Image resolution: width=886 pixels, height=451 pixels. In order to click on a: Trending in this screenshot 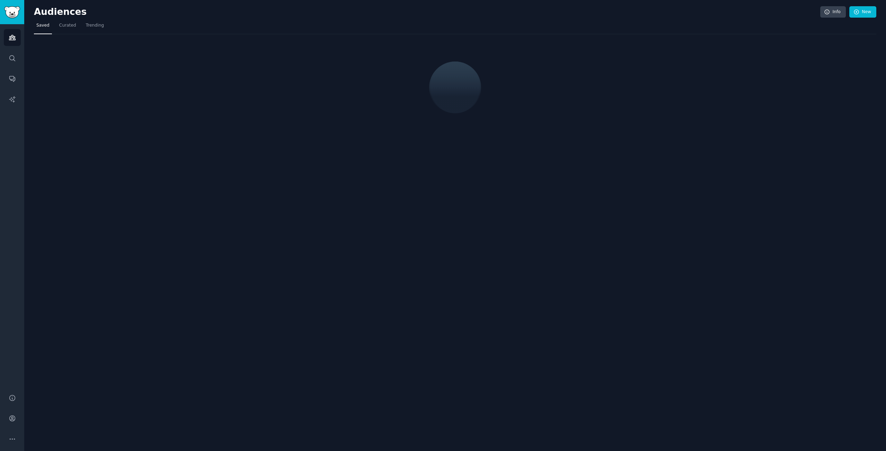, I will do `click(95, 27)`.